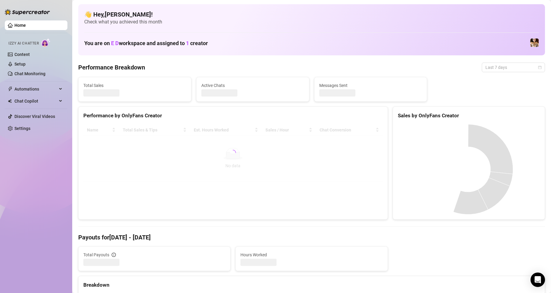 The width and height of the screenshot is (551, 293). I want to click on img: AI Chatter, so click(46, 42).